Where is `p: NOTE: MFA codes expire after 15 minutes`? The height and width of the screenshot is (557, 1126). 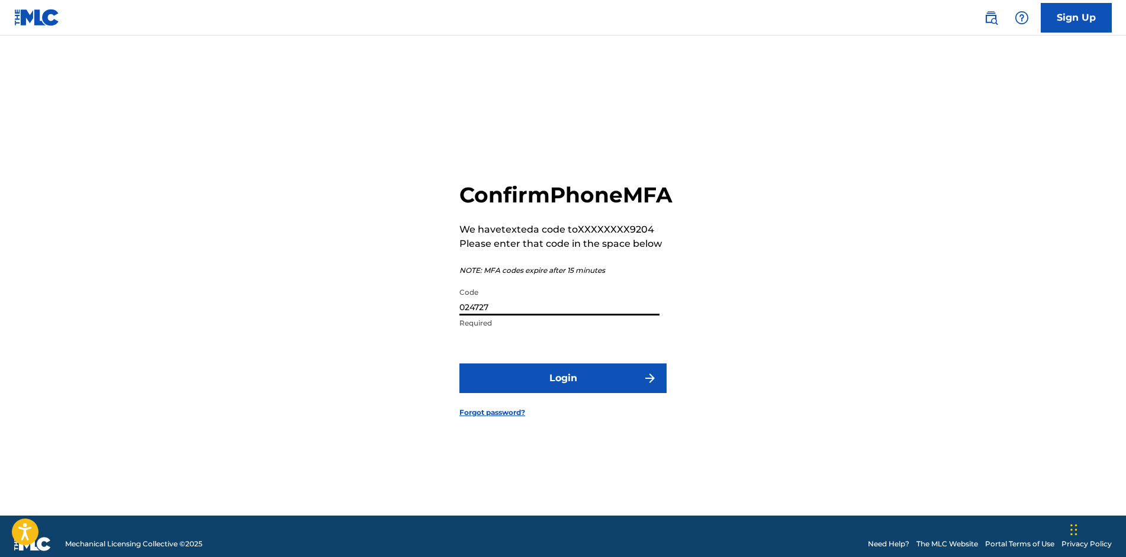
p: NOTE: MFA codes expire after 15 minutes is located at coordinates (566, 271).